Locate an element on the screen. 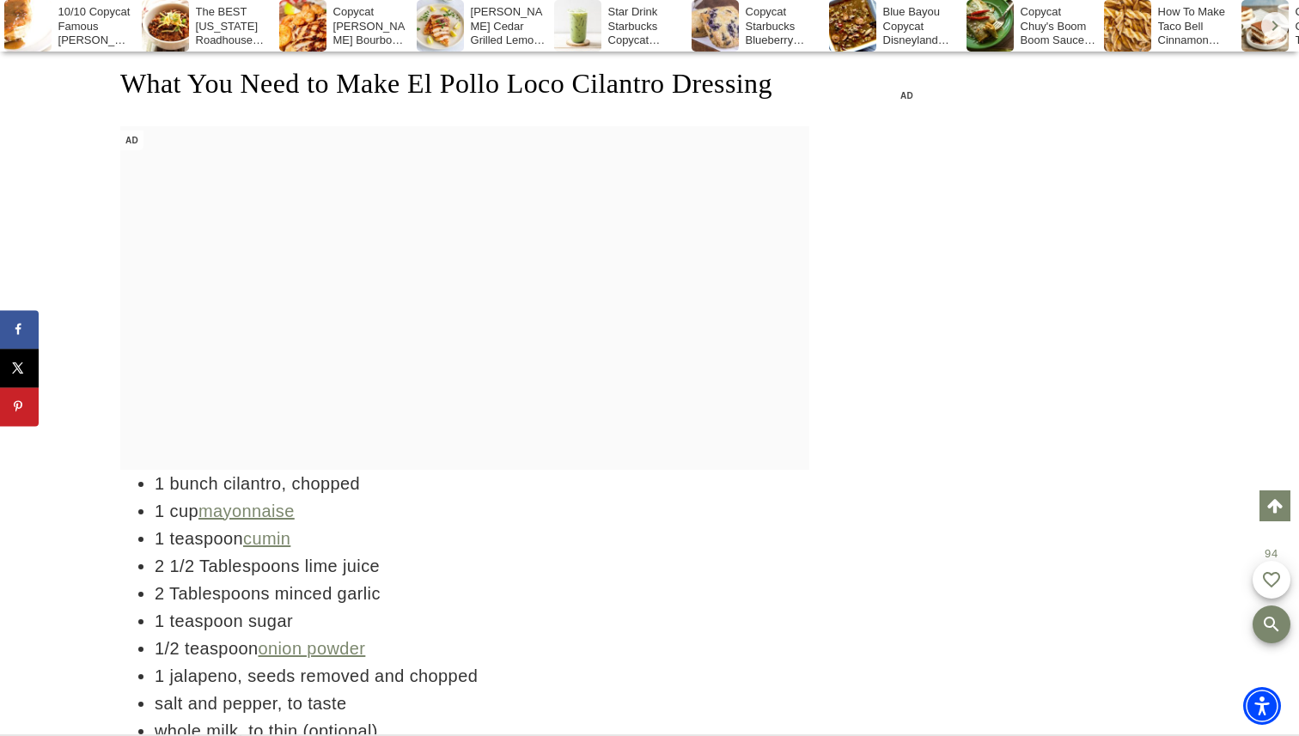 This screenshot has width=1299, height=736. a: mayonnaise is located at coordinates (247, 511).